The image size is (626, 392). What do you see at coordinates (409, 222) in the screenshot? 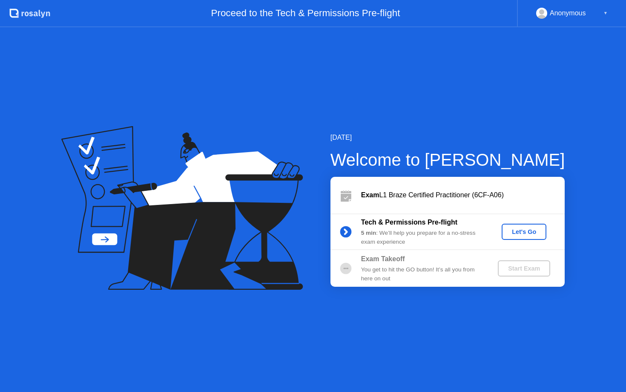
I see `b: Tech & Permissions Pre-flight` at bounding box center [409, 222].